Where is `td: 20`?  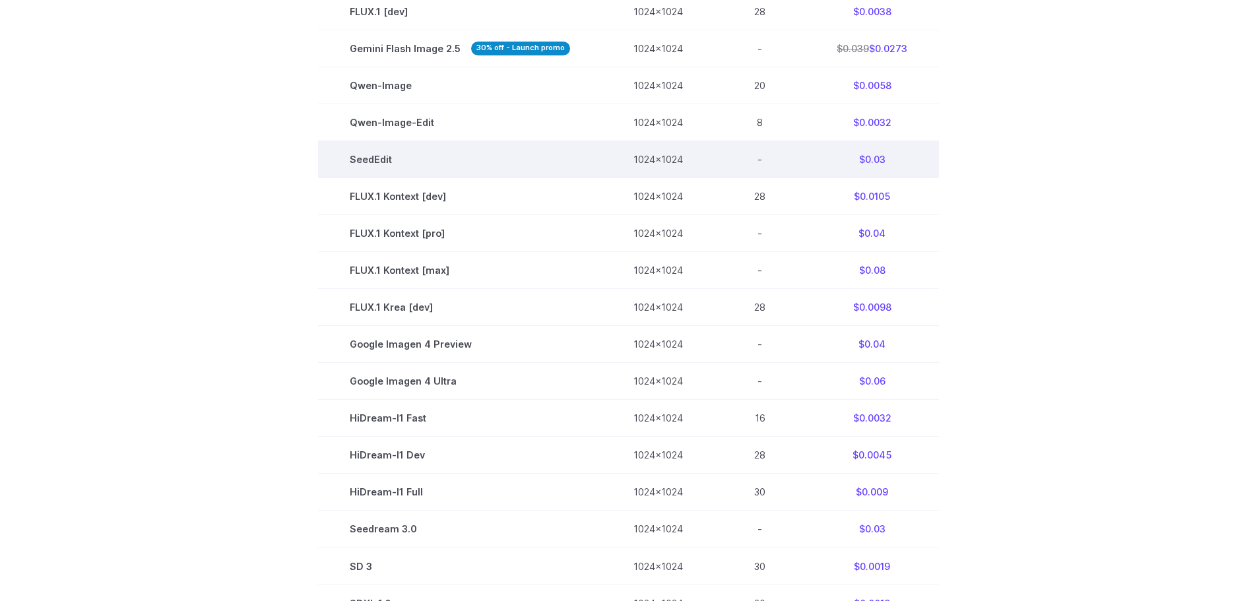
td: 20 is located at coordinates (760, 85).